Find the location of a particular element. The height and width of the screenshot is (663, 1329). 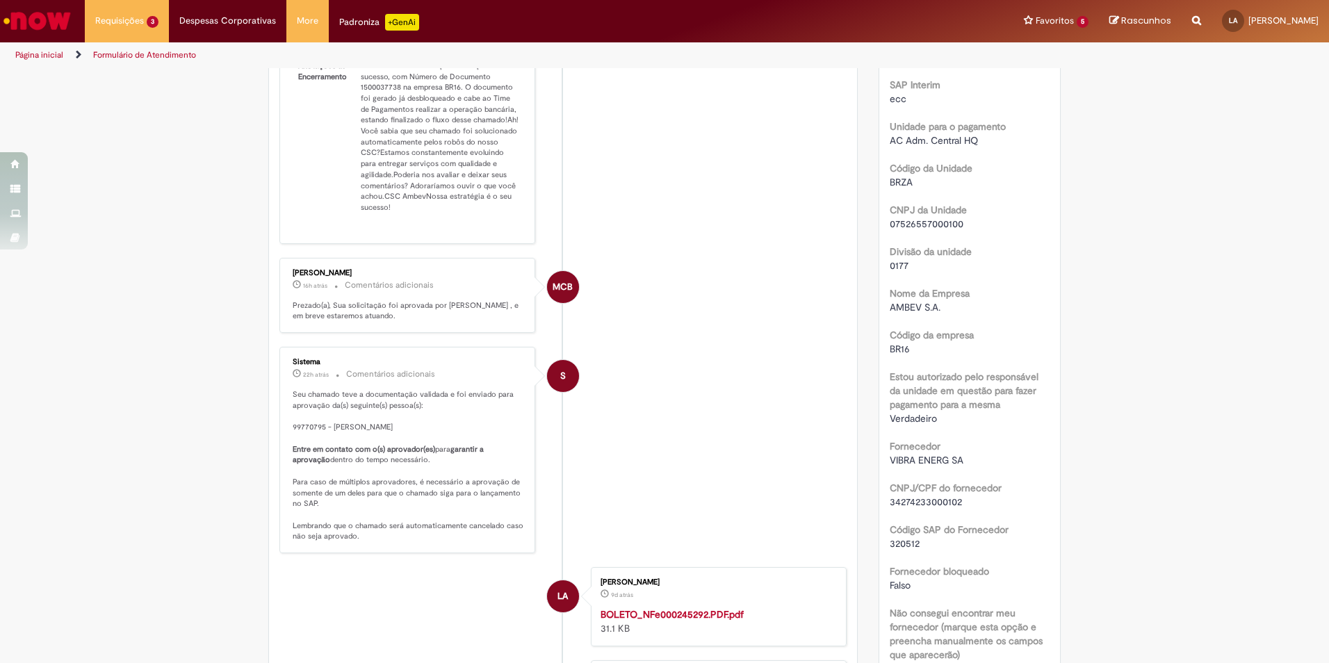

span: 320512 is located at coordinates (904, 543).